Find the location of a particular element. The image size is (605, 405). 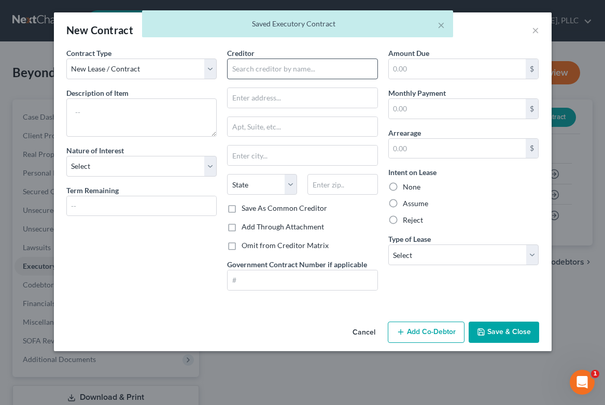

input: Enter zip.. is located at coordinates (342, 185).